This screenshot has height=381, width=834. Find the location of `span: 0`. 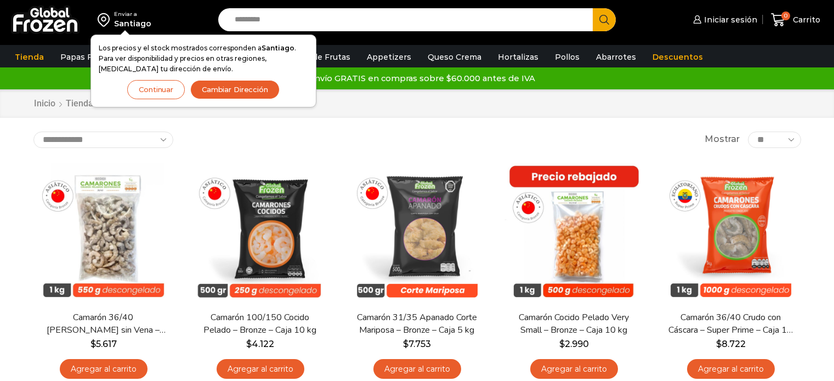

span: 0 is located at coordinates (786, 16).